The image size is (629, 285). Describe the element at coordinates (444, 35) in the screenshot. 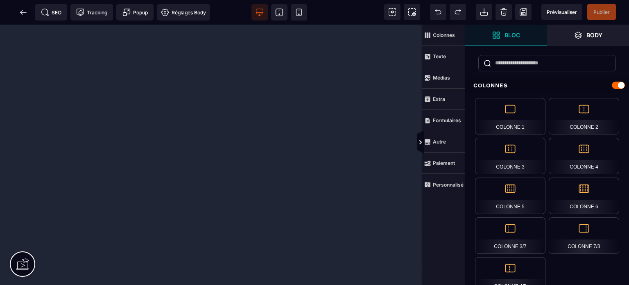

I see `strong: Colonnes` at that location.